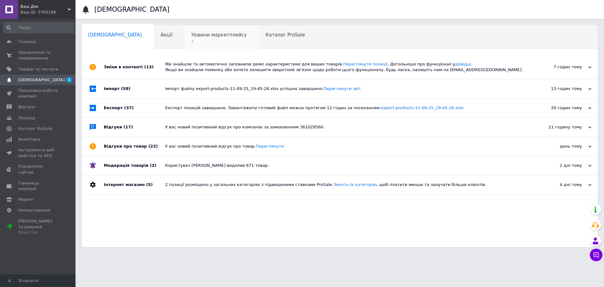  Describe the element at coordinates (39, 28) in the screenshot. I see `input: Пошук` at that location.